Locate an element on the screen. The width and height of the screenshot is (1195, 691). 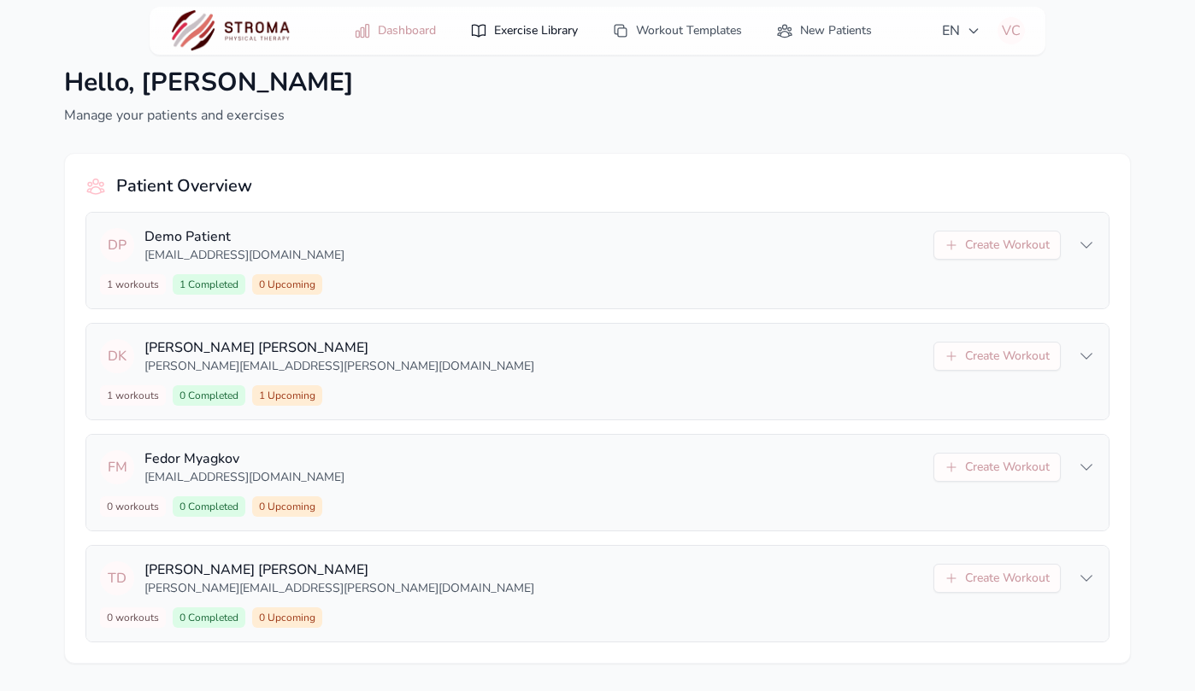
a: Exercise Library is located at coordinates (524, 31).